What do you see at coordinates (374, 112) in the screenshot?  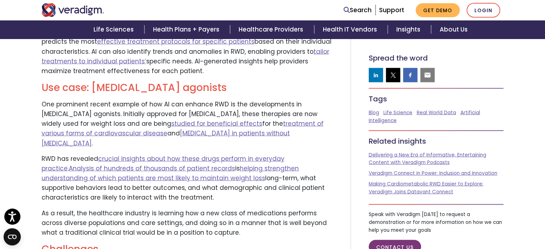 I see `a: Blog` at bounding box center [374, 112].